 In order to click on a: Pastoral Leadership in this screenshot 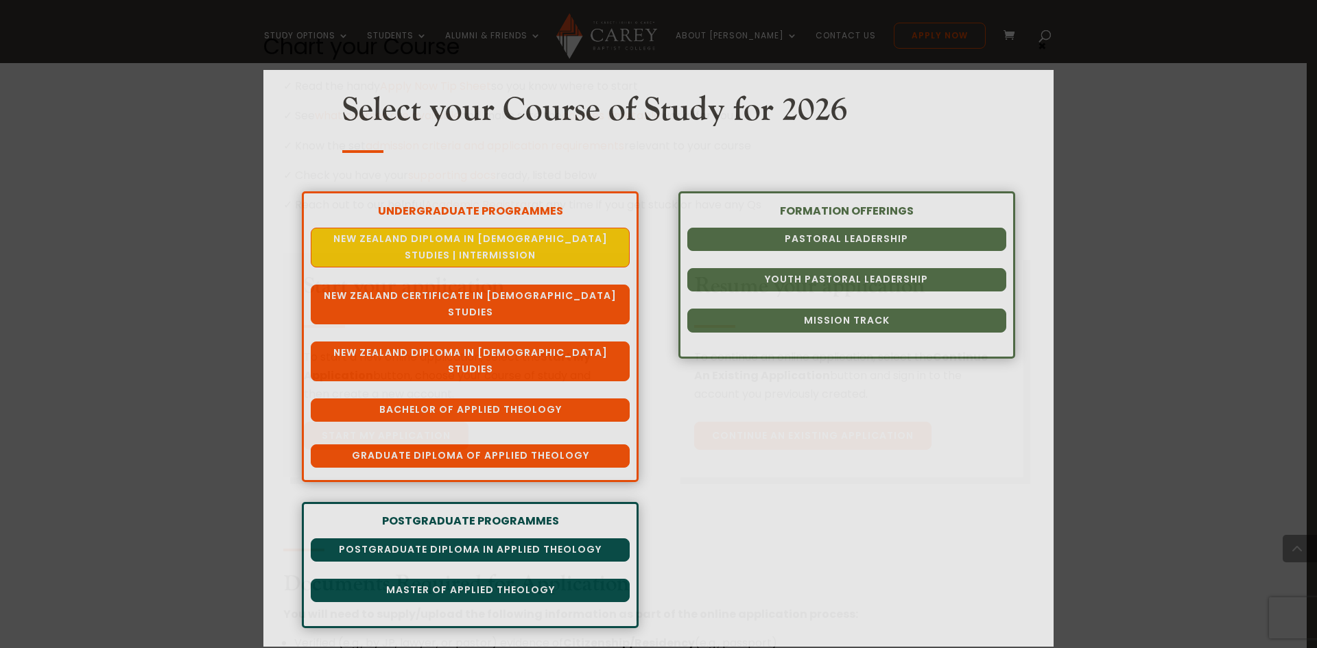, I will do `click(846, 239)`.